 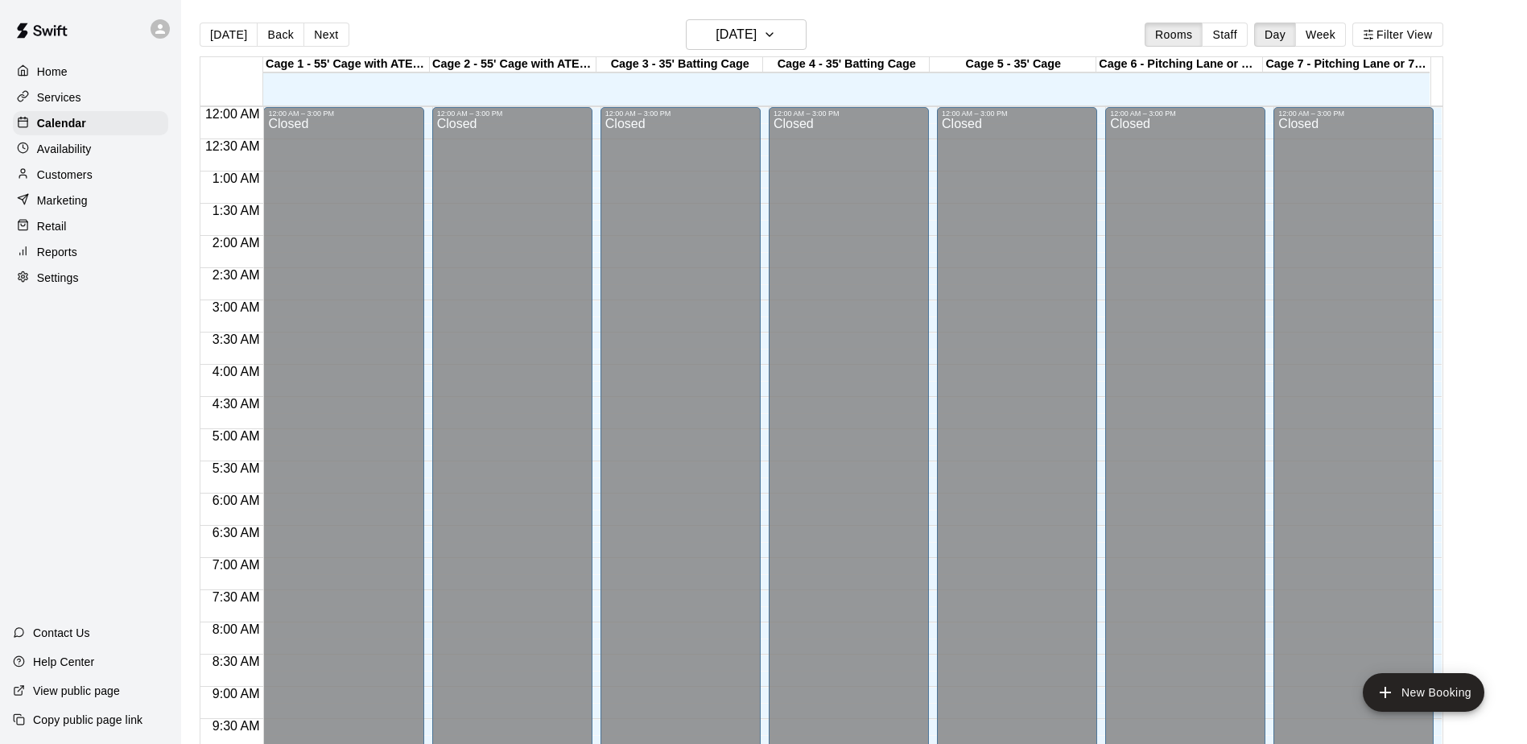 I want to click on button: Day, so click(x=1275, y=35).